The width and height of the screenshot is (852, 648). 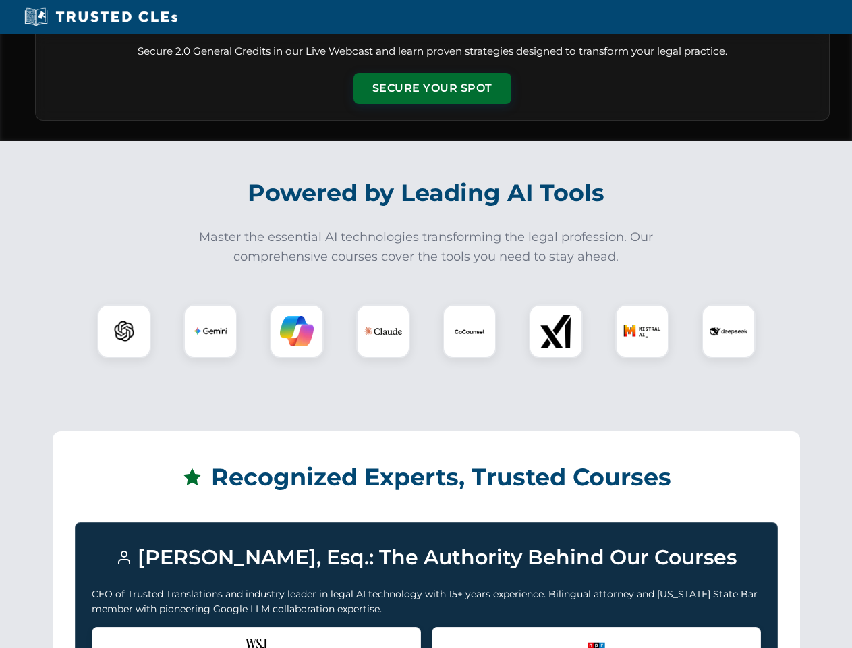 What do you see at coordinates (433, 88) in the screenshot?
I see `button: Secure Your Spot` at bounding box center [433, 88].